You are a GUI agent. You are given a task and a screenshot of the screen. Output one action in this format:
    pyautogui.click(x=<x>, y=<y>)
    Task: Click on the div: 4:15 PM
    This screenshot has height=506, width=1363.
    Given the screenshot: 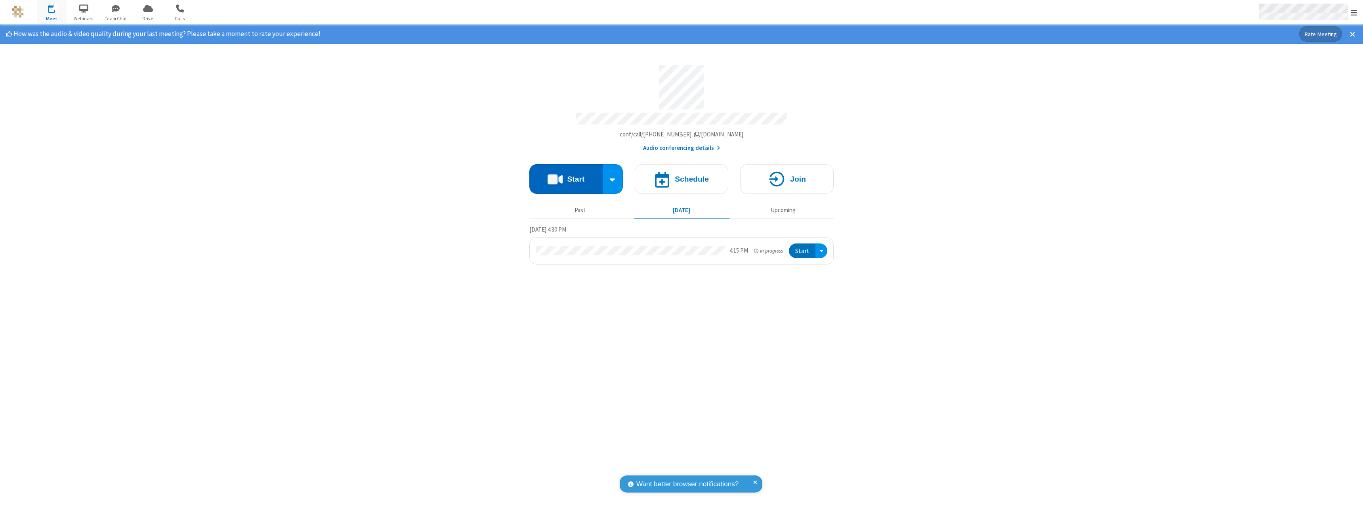 What is the action you would take?
    pyautogui.click(x=738, y=250)
    